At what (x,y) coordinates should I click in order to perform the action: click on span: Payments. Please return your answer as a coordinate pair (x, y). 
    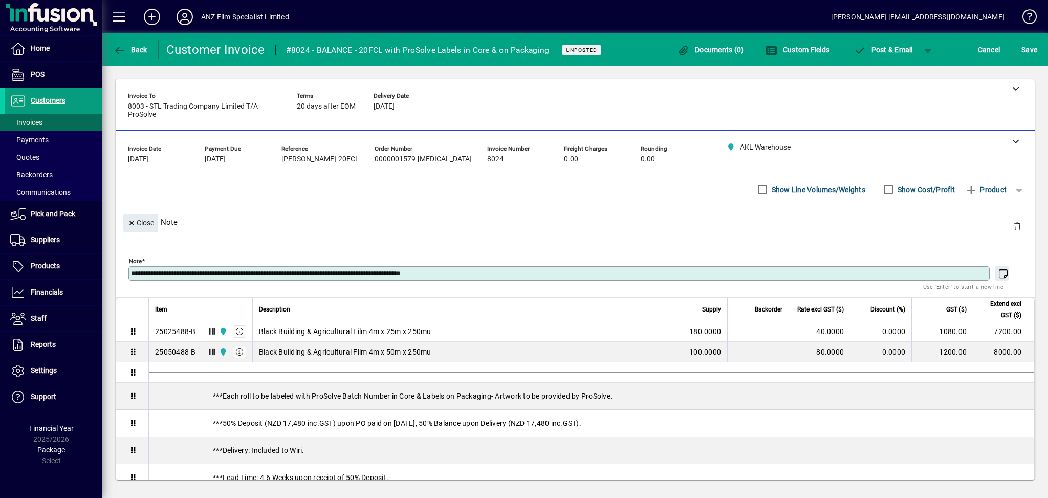
    Looking at the image, I should click on (29, 140).